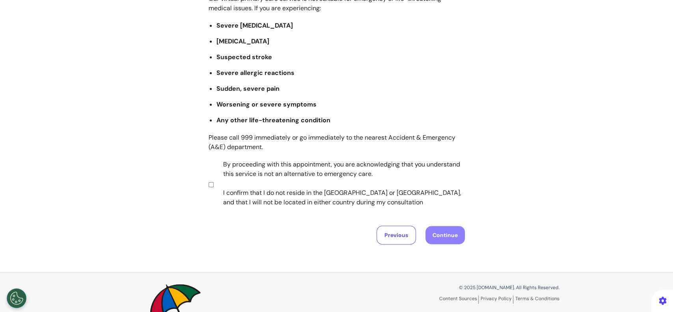 This screenshot has height=312, width=673. Describe the element at coordinates (445, 235) in the screenshot. I see `button: Continue` at that location.